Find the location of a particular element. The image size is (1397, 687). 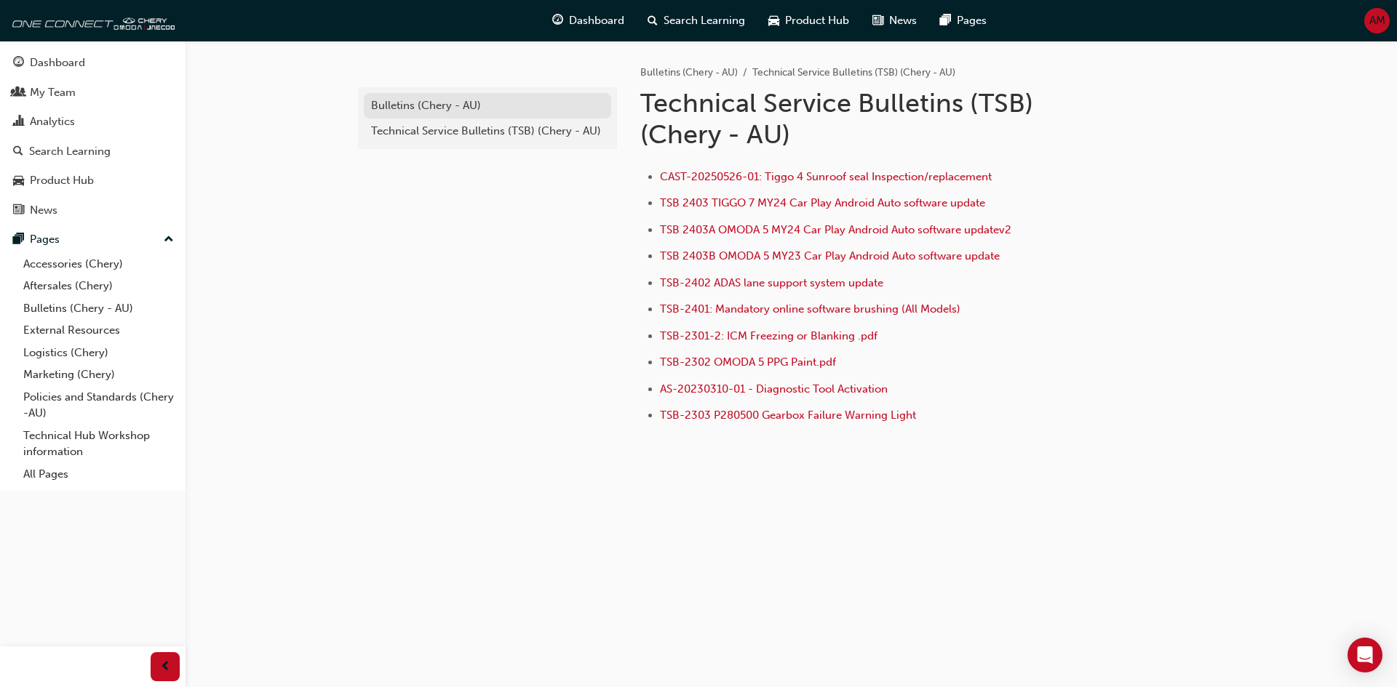

div: News is located at coordinates (44, 210).